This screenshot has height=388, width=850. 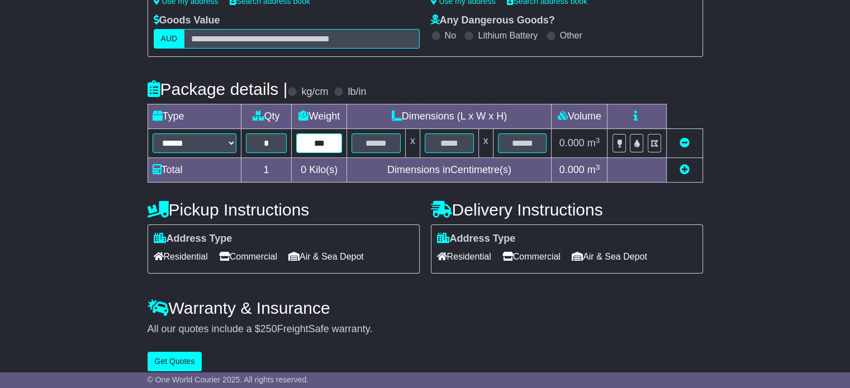 I want to click on h4: Delivery Instructions, so click(x=566, y=209).